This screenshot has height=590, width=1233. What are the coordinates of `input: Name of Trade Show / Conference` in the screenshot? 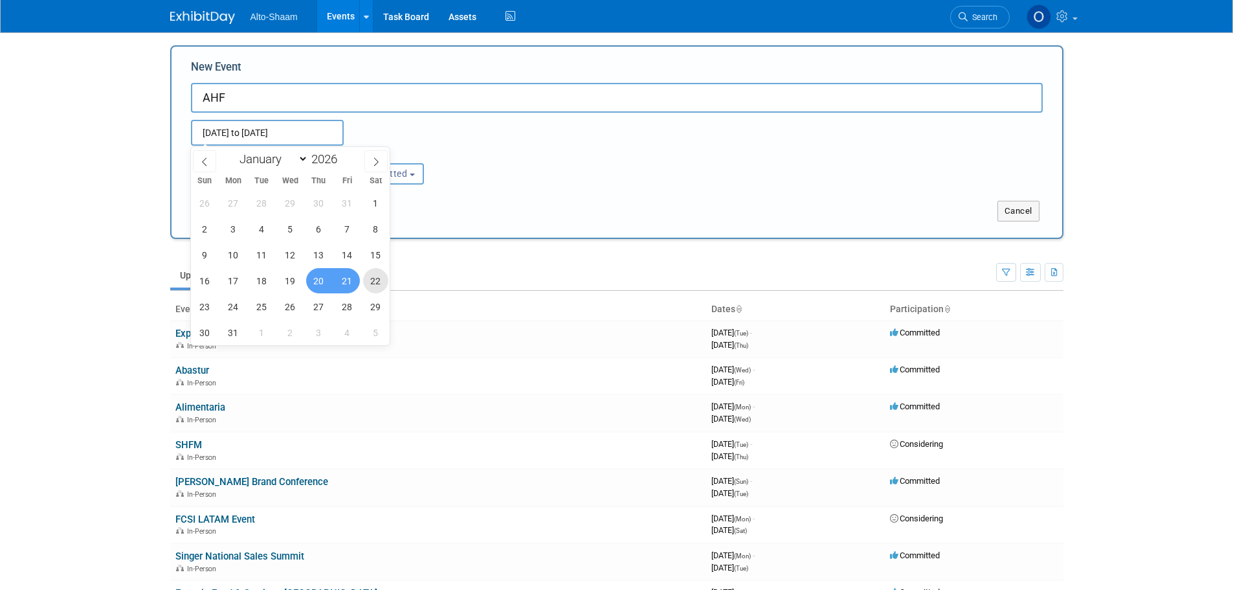 It's located at (617, 98).